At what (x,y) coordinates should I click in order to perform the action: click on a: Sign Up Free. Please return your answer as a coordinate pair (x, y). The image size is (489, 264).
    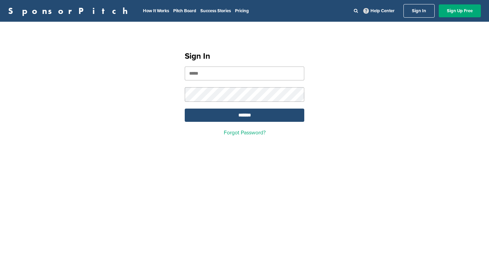
    Looking at the image, I should click on (459, 11).